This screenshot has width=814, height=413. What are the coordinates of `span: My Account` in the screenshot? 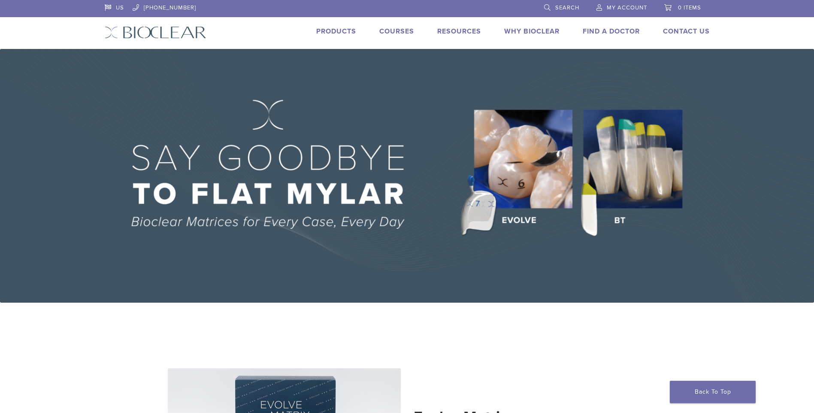 It's located at (627, 8).